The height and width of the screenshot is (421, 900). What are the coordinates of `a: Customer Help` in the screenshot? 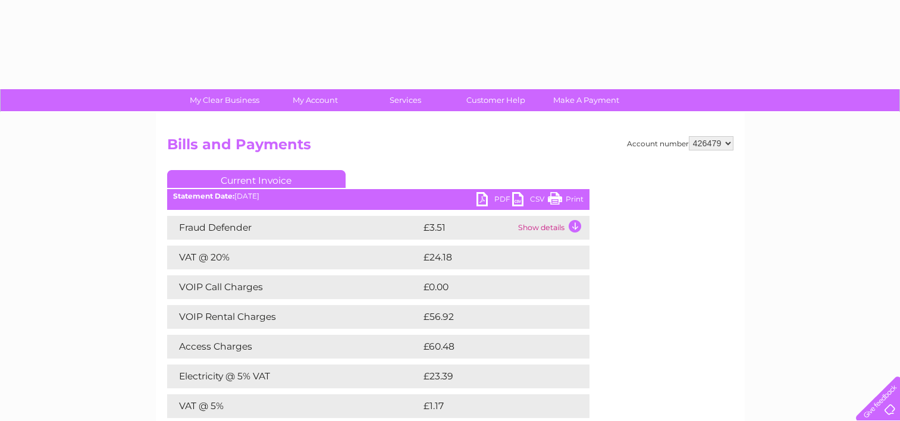 It's located at (496, 100).